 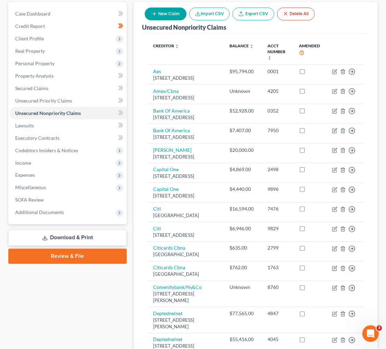 I want to click on div: $7,407.00, so click(x=243, y=130).